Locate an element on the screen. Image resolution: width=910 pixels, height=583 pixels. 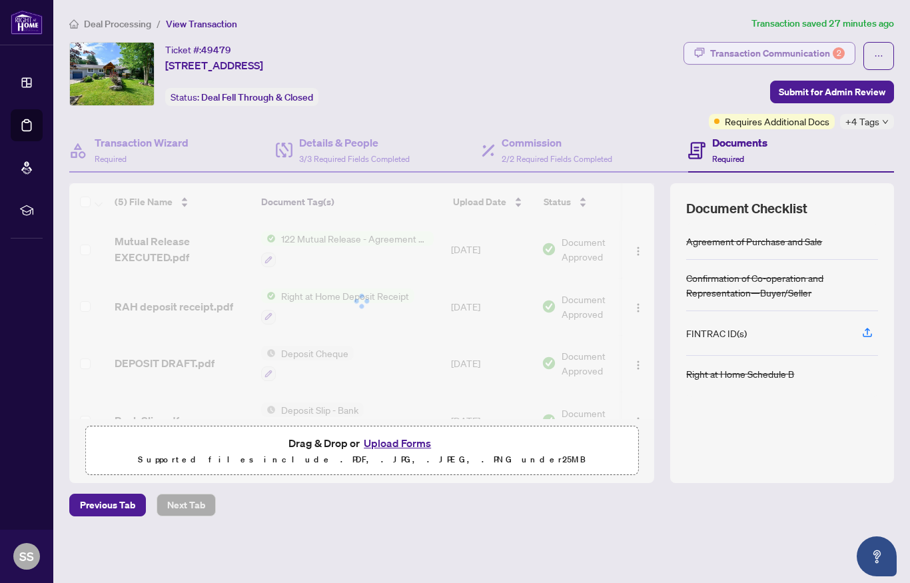
span: ellipsis is located at coordinates (879, 56).